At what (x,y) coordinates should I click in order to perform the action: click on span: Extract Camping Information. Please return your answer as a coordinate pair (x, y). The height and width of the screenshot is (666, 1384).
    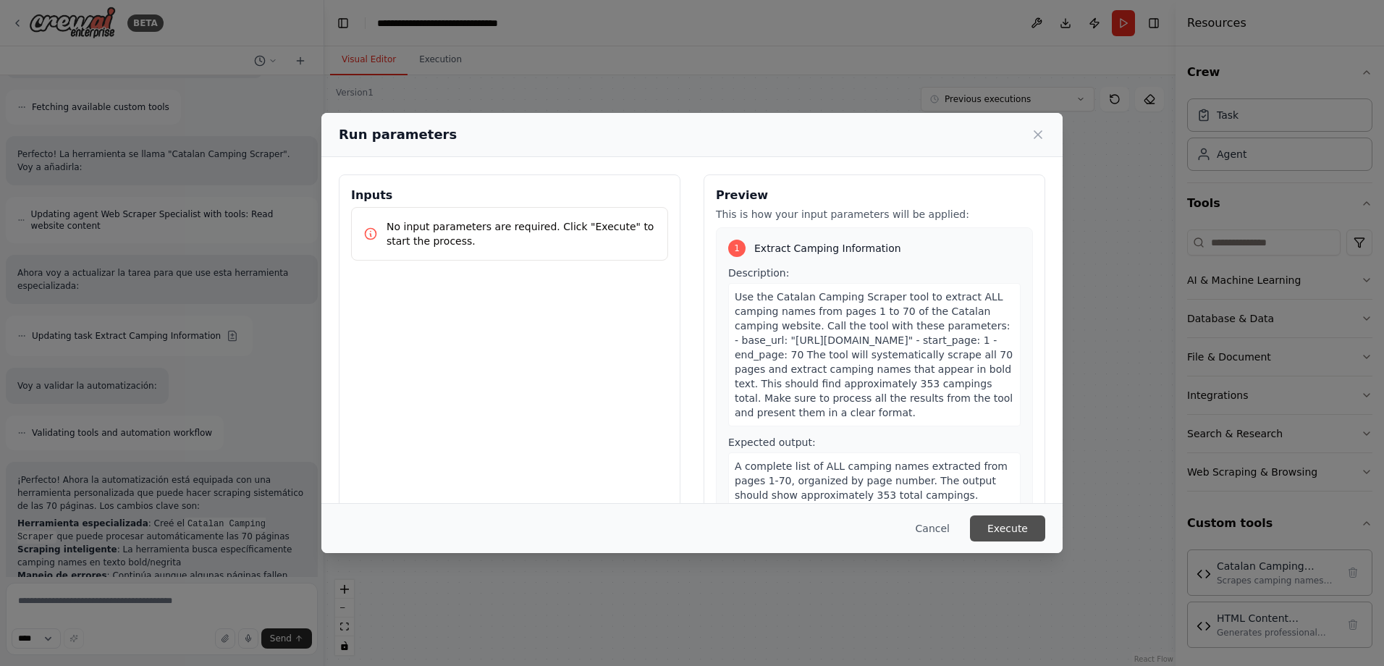
    Looking at the image, I should click on (827, 248).